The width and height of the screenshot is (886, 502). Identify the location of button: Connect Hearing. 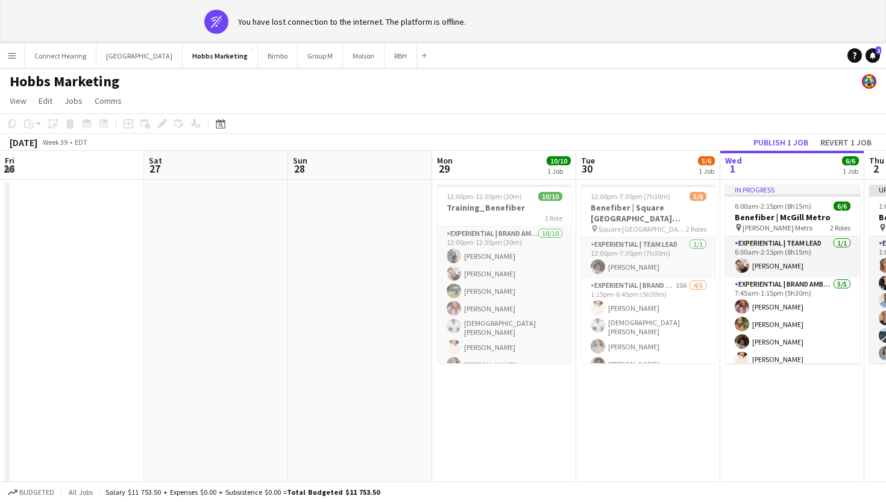
(60, 55).